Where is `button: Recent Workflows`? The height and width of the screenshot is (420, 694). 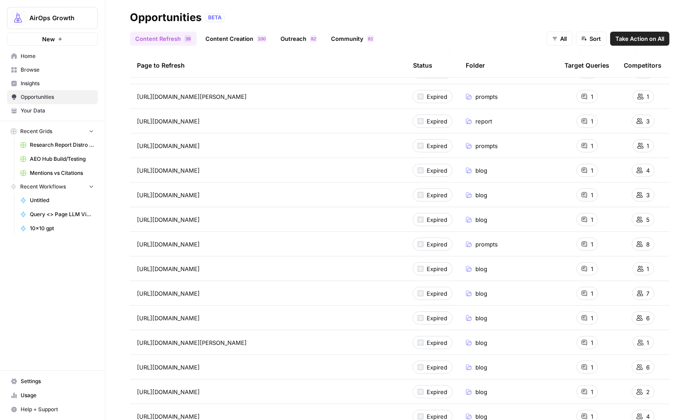 button: Recent Workflows is located at coordinates (52, 187).